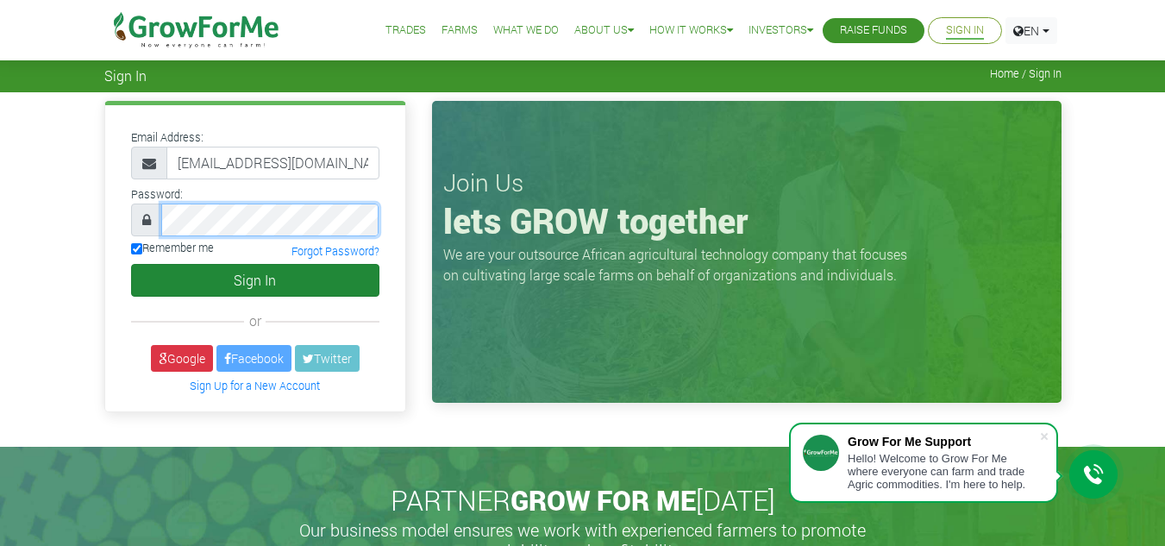 This screenshot has width=1165, height=546. I want to click on a: Sign In, so click(965, 30).